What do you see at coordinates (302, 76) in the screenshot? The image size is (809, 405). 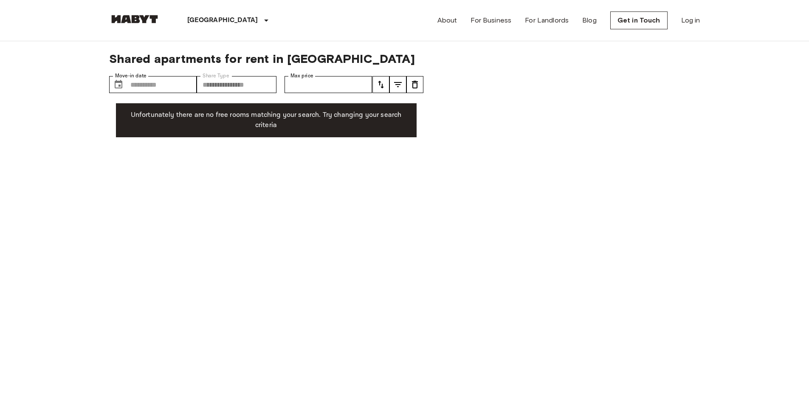 I see `label: Max price` at bounding box center [302, 76].